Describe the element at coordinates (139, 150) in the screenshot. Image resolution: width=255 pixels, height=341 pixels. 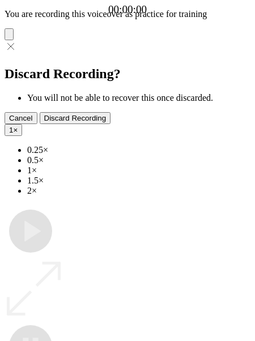
I see `li: 0.25×` at that location.